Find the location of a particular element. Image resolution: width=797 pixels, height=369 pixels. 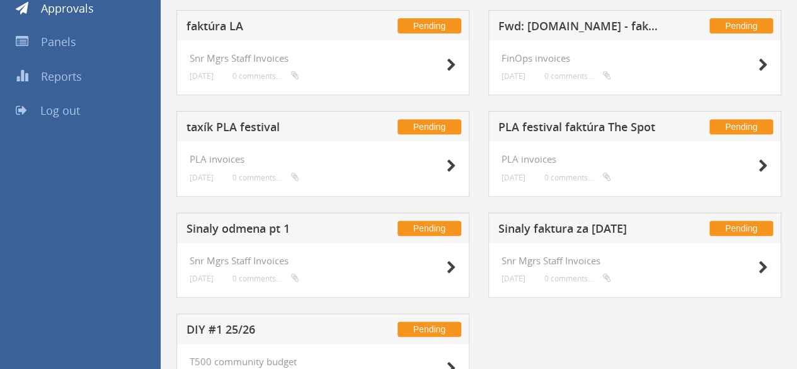

h4: T500 community budget is located at coordinates (323, 361).